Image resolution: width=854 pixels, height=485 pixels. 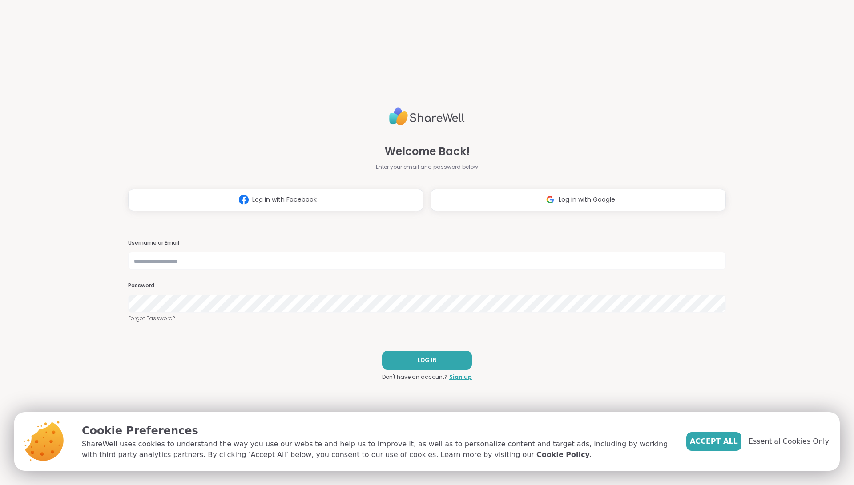 What do you see at coordinates (427, 361) in the screenshot?
I see `button: LOG IN` at bounding box center [427, 361].